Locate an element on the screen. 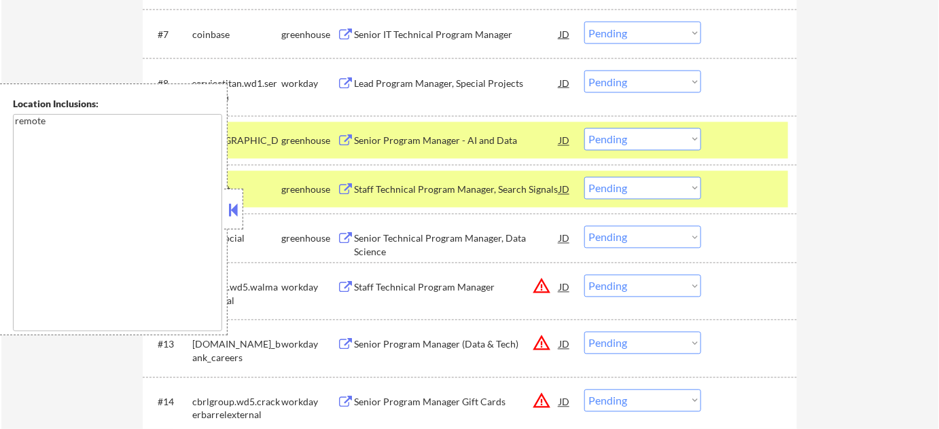  div: #7 is located at coordinates (169, 35).